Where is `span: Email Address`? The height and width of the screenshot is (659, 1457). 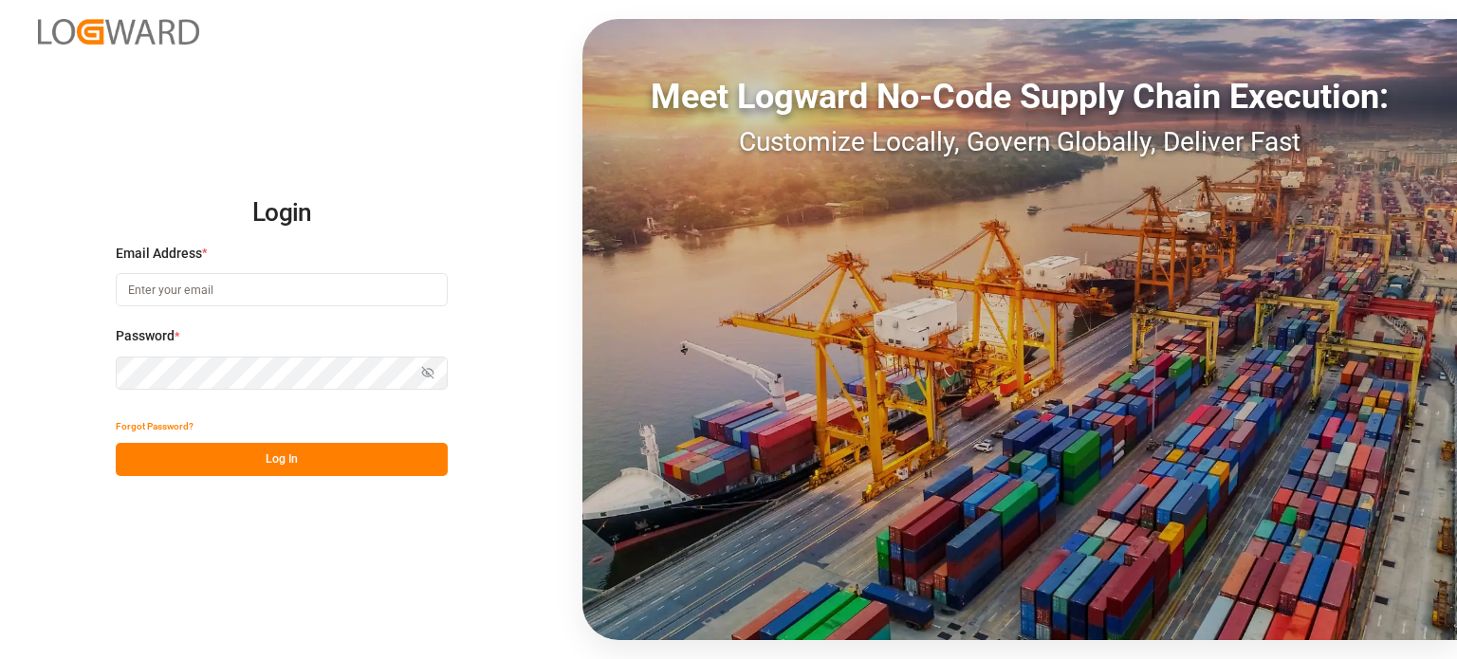
span: Email Address is located at coordinates (158, 253).